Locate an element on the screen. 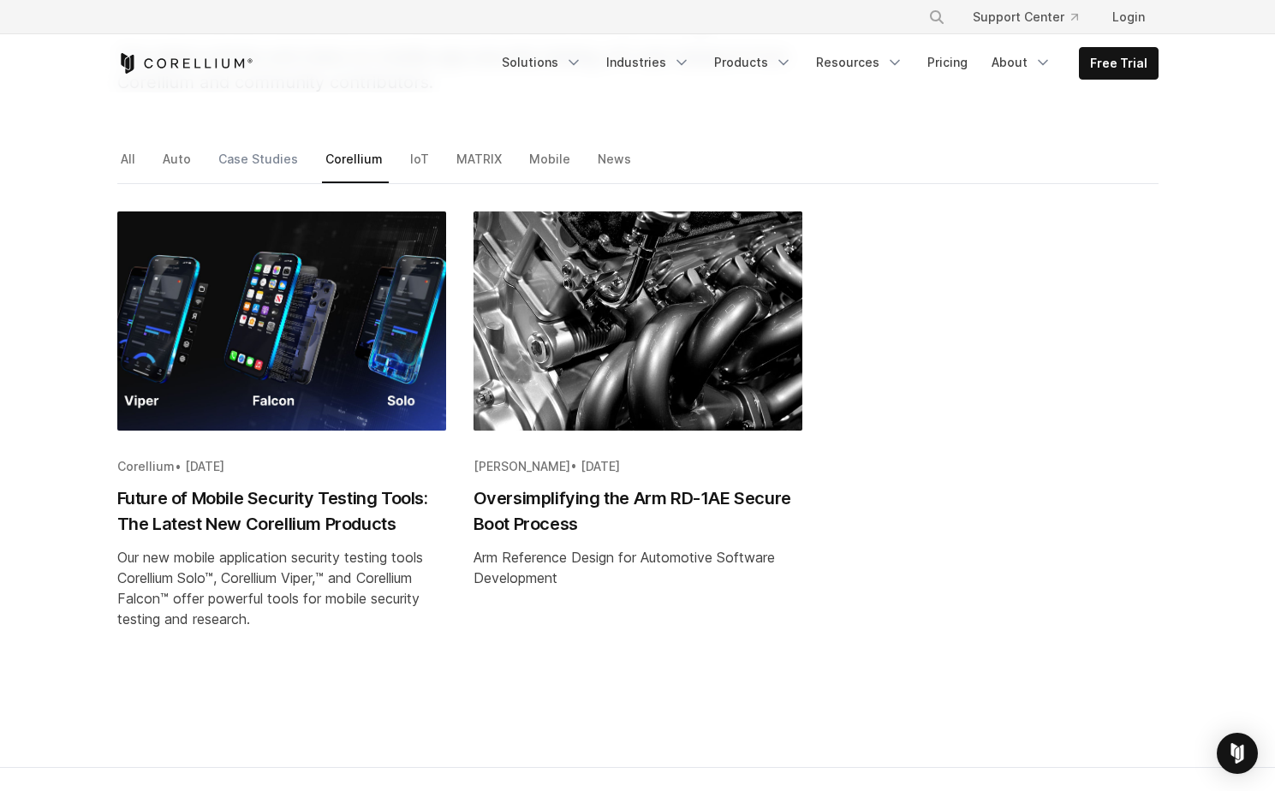 This screenshot has height=791, width=1275. div: Our new mobile application security testing tools Corellium Solo™, Corellium Viper,™ and Corelliu... is located at coordinates (282, 588).